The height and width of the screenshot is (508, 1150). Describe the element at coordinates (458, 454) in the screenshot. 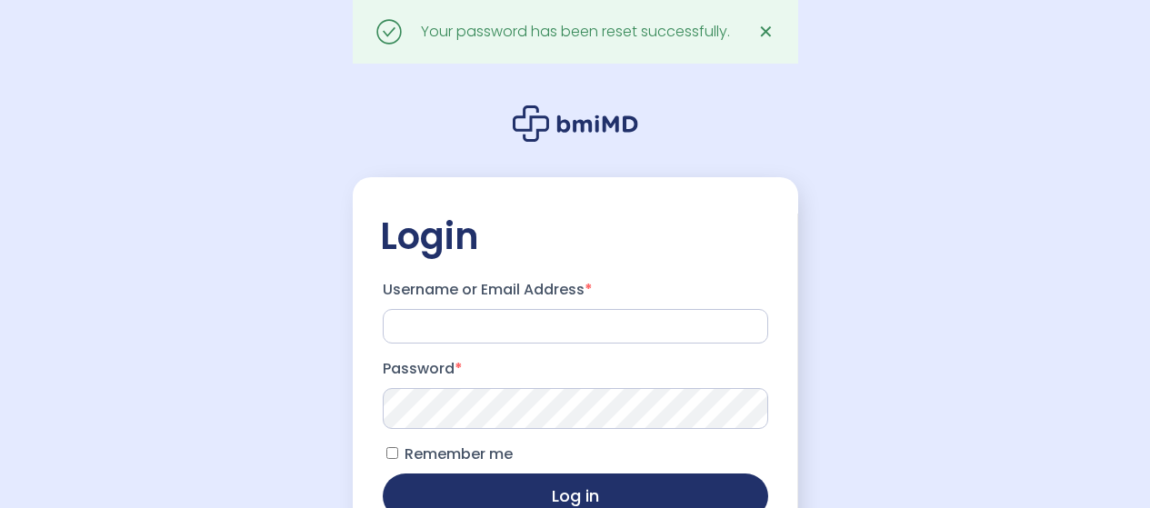

I see `span: Remember me` at that location.